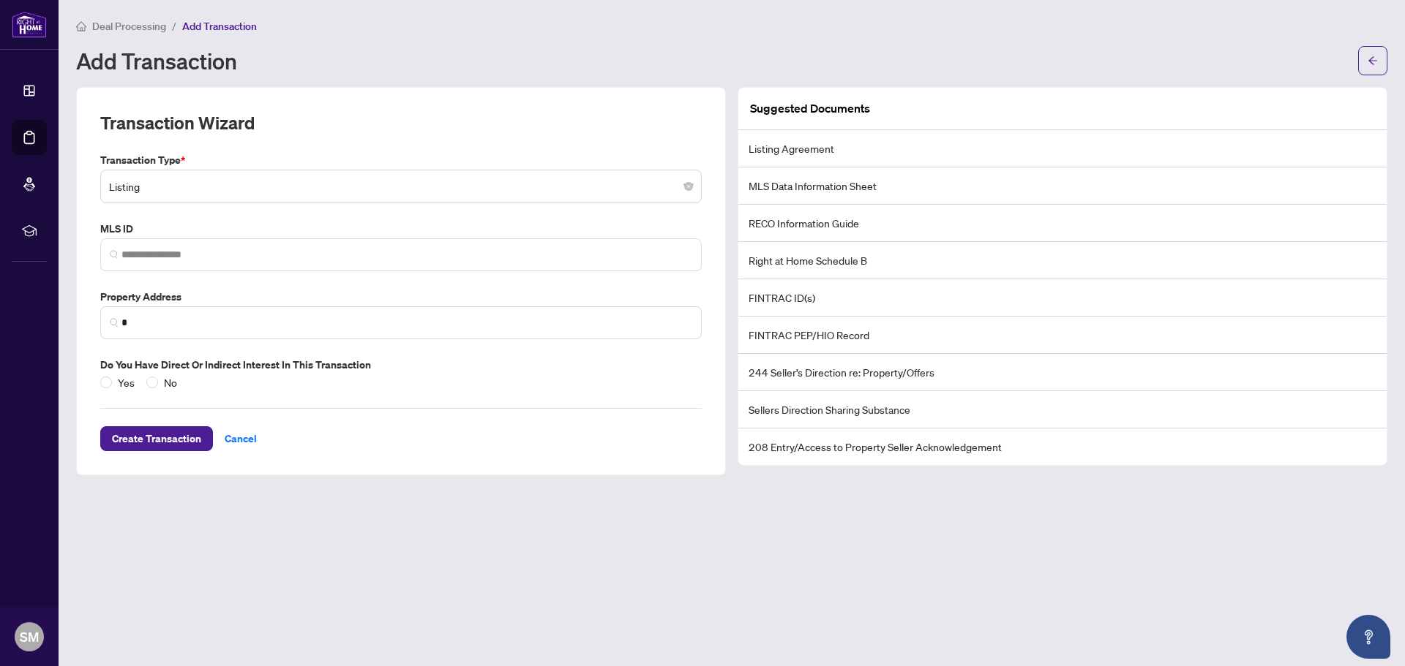 The width and height of the screenshot is (1405, 666). I want to click on li: FINTRAC PEP/HIO Record, so click(1062, 335).